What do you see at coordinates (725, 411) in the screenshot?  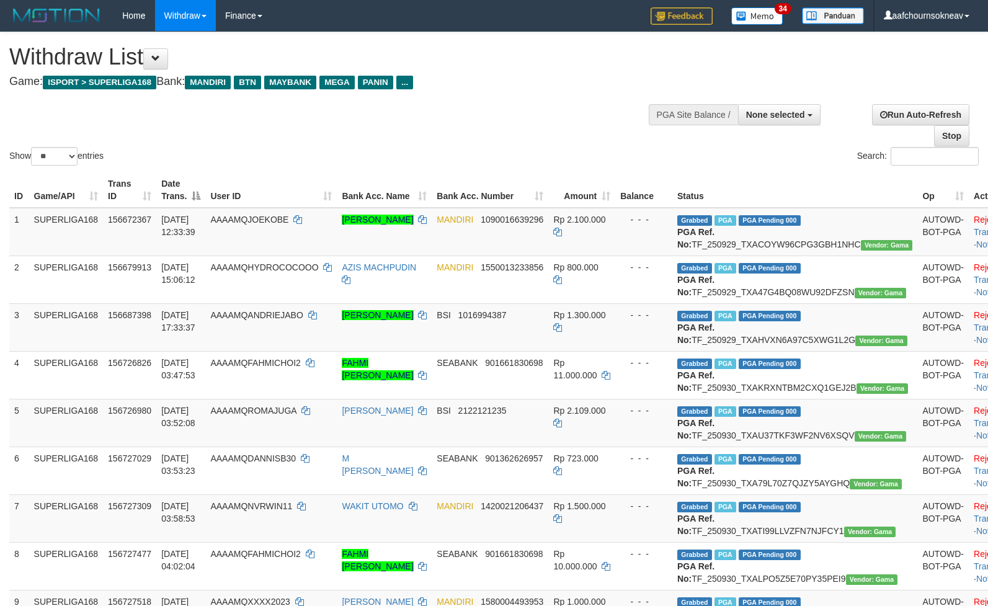 I see `span: Marked by aafromsomean` at bounding box center [725, 411].